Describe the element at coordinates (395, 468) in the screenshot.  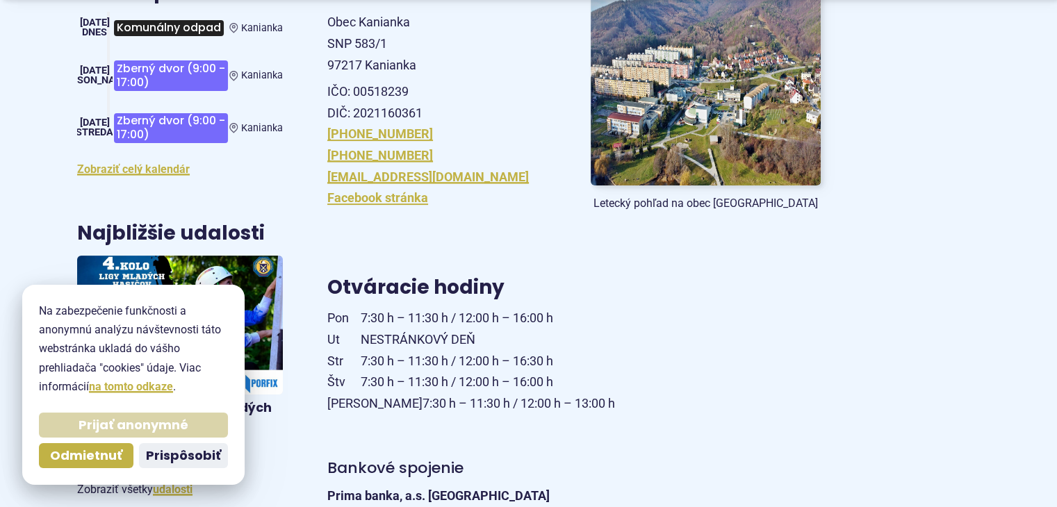
I see `span: Bankové spojenie` at that location.